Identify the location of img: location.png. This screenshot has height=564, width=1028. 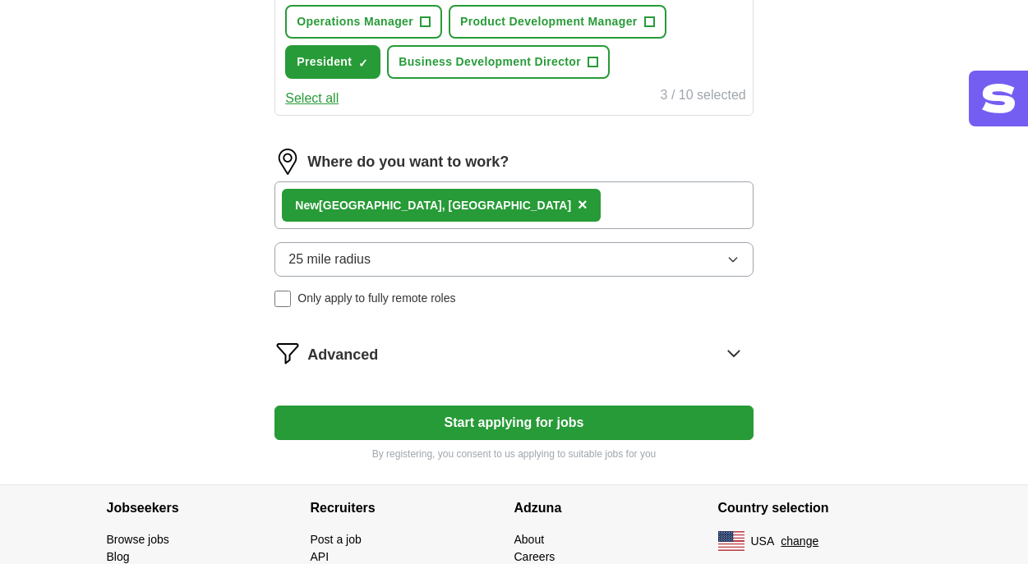
(288, 162).